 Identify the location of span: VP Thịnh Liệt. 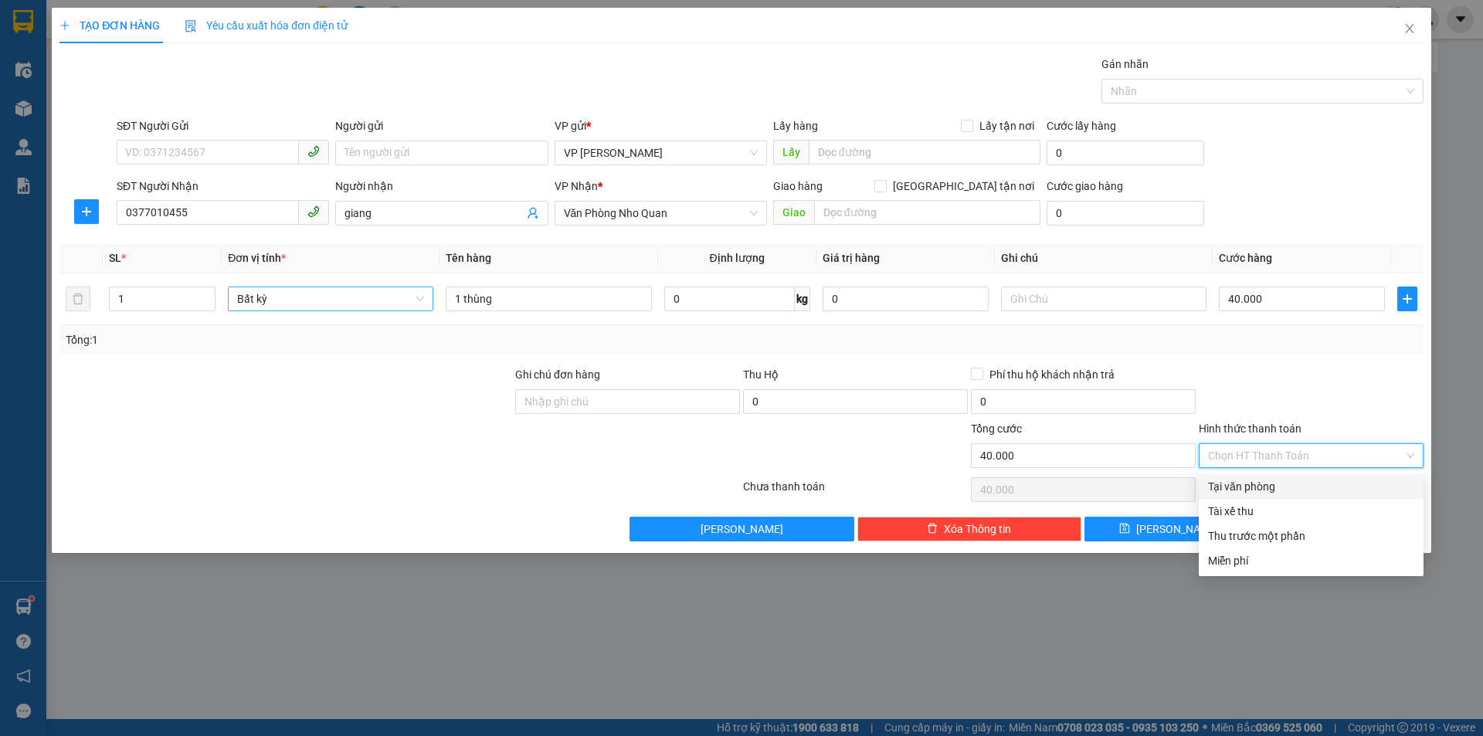
(661, 153).